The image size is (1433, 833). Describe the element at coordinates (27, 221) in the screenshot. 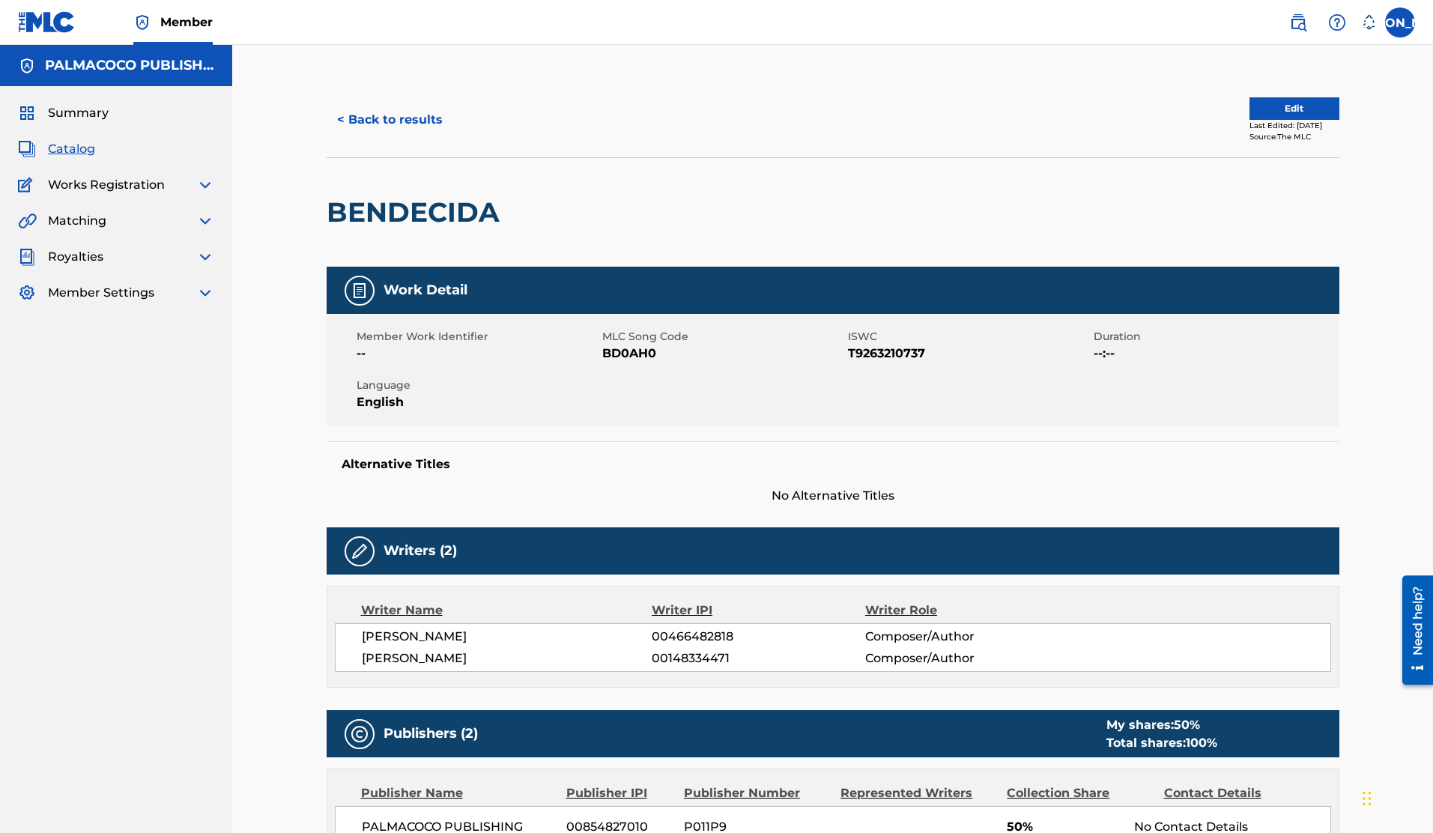

I see `img: Matching` at that location.